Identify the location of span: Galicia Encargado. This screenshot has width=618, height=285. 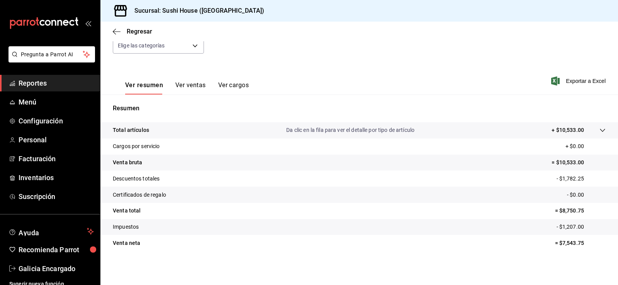
(56, 269).